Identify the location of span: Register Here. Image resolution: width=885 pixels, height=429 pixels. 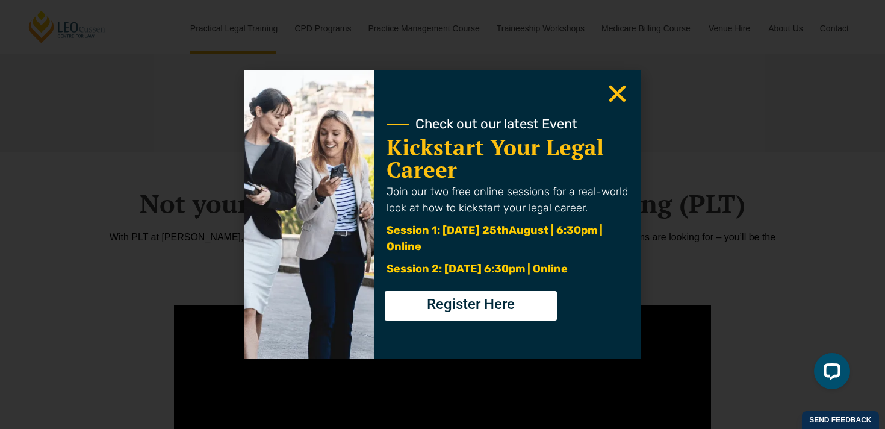
(471, 304).